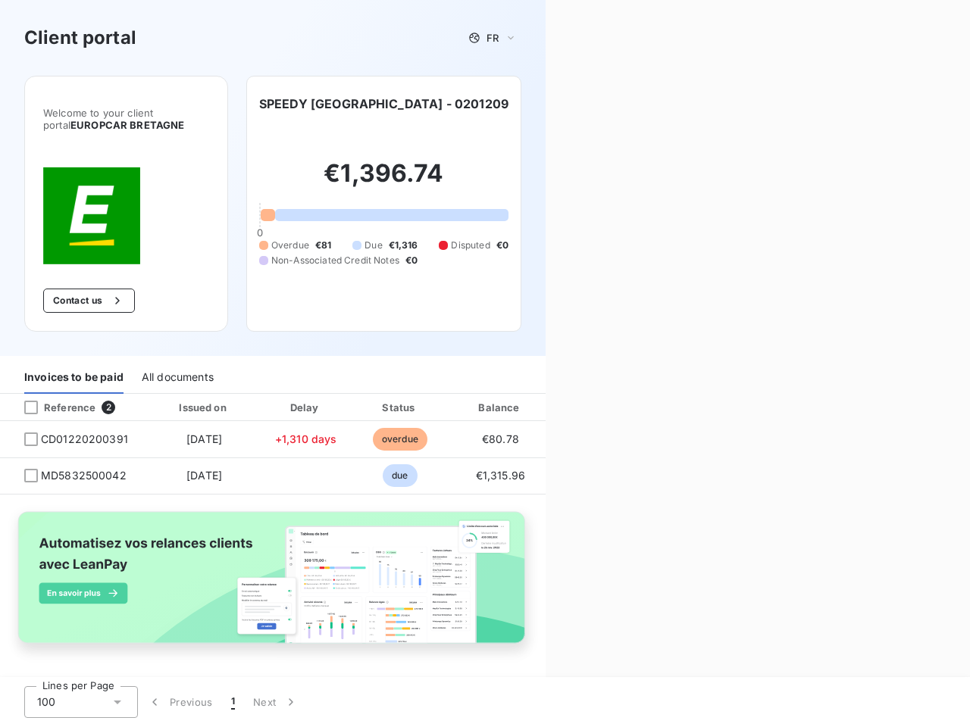 Image resolution: width=970 pixels, height=727 pixels. I want to click on span: due, so click(399, 476).